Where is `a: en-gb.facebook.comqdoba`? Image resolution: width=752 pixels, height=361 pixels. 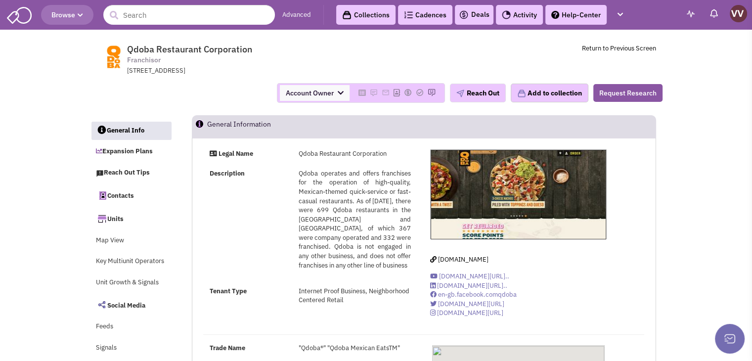
a: en-gb.facebook.comqdoba is located at coordinates (473, 294).